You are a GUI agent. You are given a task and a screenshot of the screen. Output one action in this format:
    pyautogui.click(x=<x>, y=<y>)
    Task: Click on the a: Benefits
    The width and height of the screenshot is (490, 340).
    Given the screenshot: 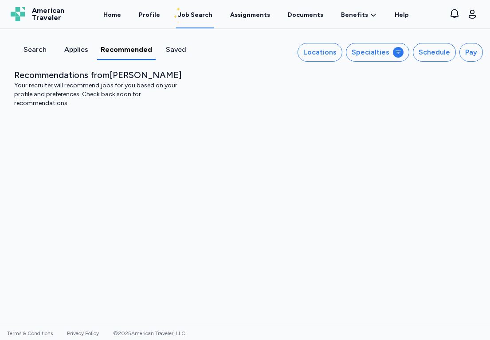 What is the action you would take?
    pyautogui.click(x=359, y=15)
    